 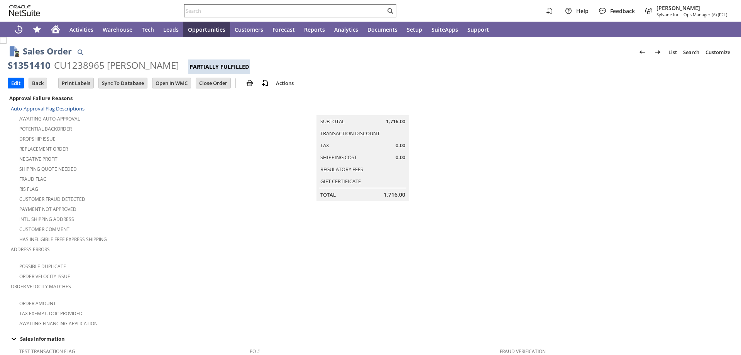 What do you see at coordinates (415, 29) in the screenshot?
I see `a: Setup` at bounding box center [415, 29].